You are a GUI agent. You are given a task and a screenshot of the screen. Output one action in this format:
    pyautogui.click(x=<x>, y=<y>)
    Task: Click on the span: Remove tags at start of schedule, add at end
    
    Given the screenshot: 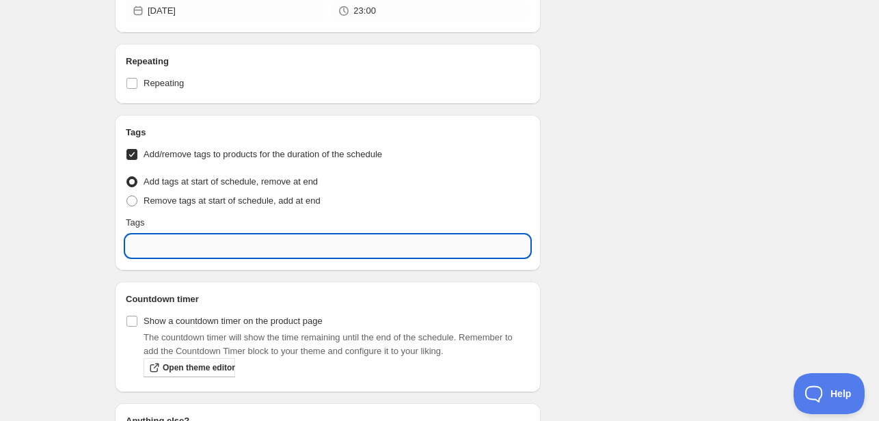 What is the action you would take?
    pyautogui.click(x=232, y=200)
    